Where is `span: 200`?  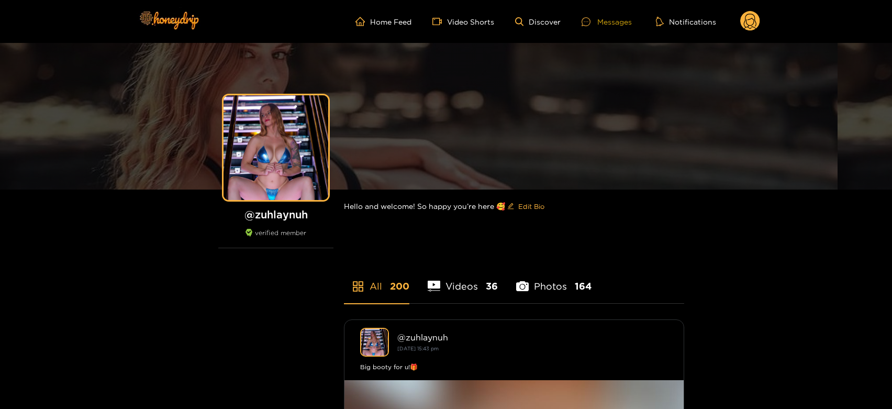 span: 200 is located at coordinates (399, 286).